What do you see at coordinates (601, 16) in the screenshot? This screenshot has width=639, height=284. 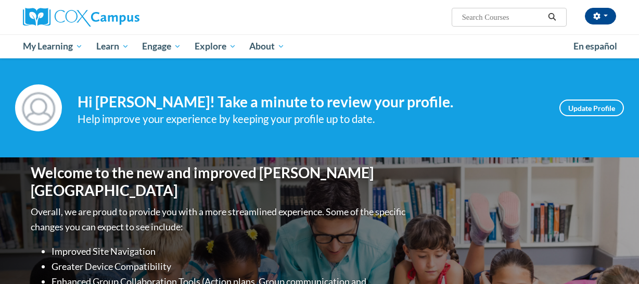 I see `button: Account Settings` at bounding box center [601, 16].